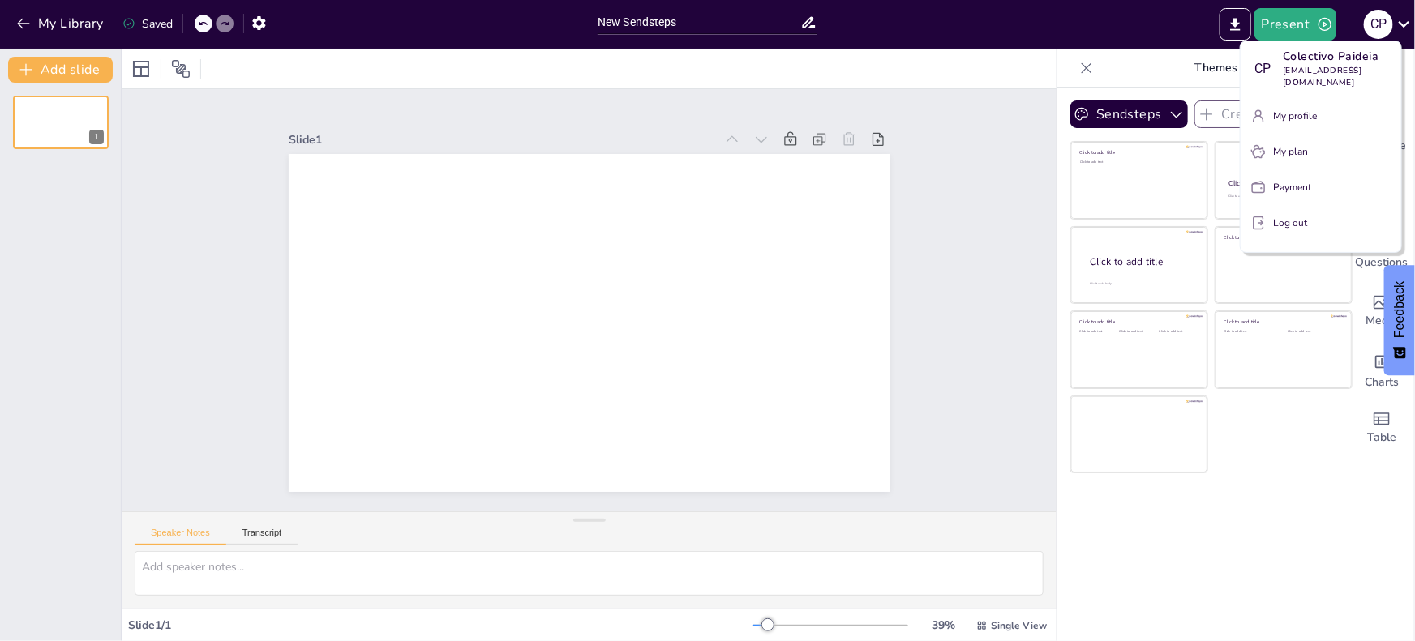  What do you see at coordinates (1339, 56) in the screenshot?
I see `p: Colectivo Paideia` at bounding box center [1339, 56].